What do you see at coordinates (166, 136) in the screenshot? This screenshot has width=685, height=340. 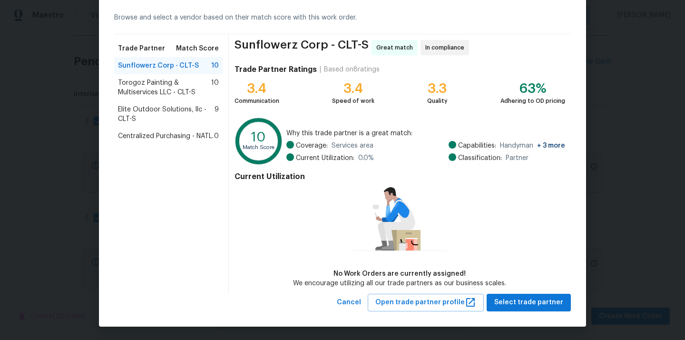 I see `span: Centralized Purchasing - NATL.` at bounding box center [166, 136].